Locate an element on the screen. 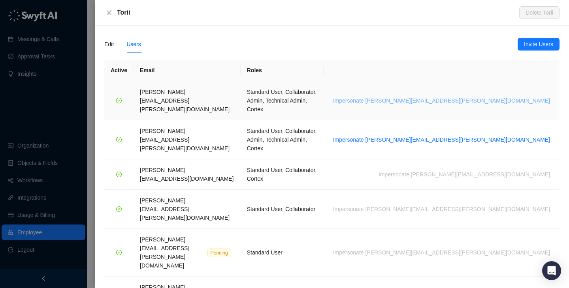 Image resolution: width=569 pixels, height=288 pixels. button: Close is located at coordinates (109, 13).